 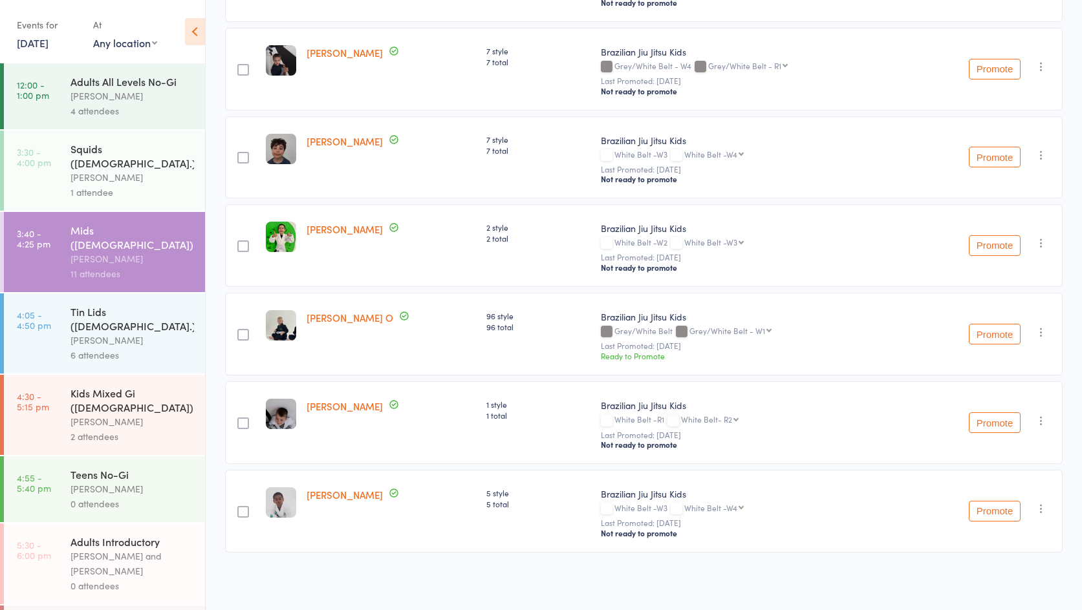 What do you see at coordinates (538, 316) in the screenshot?
I see `span: 96 style` at bounding box center [538, 316].